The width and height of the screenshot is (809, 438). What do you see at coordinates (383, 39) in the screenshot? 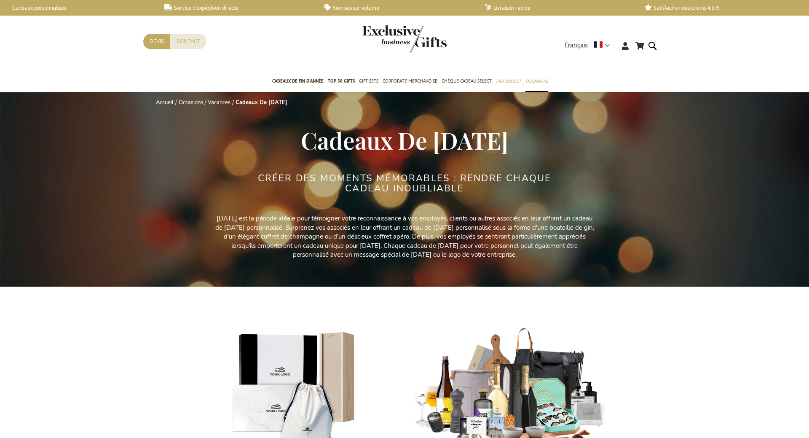
I see `a: store logo` at bounding box center [383, 39].